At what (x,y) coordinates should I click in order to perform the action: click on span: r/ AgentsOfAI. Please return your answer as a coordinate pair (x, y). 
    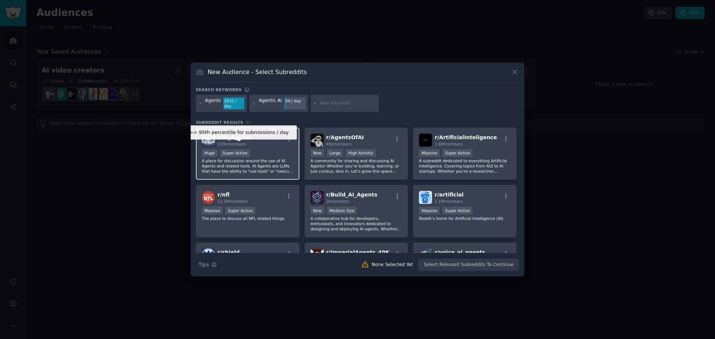
    Looking at the image, I should click on (345, 137).